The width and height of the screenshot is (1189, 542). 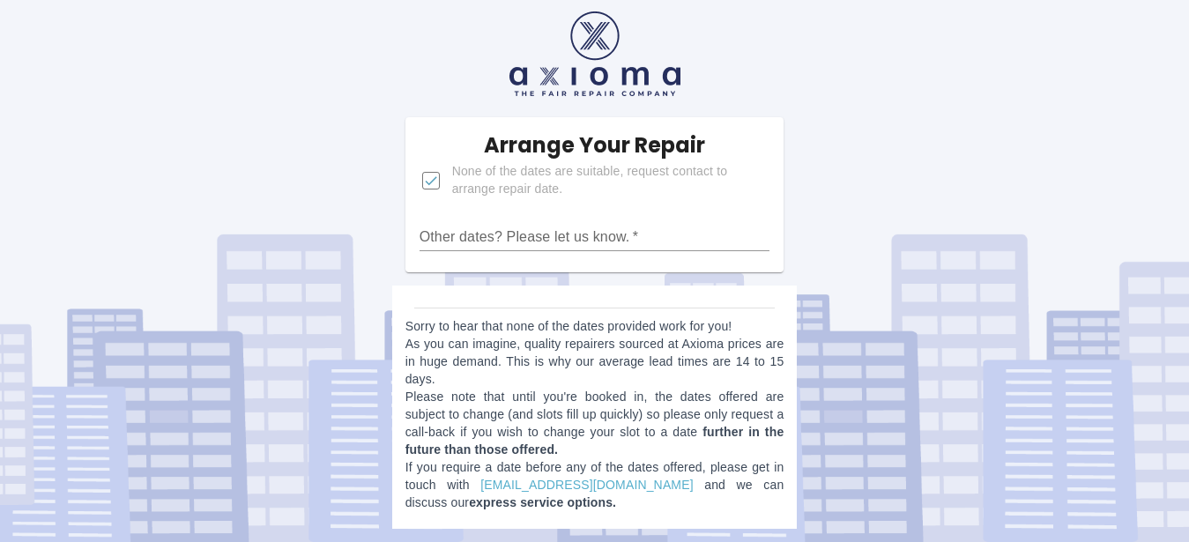 I want to click on span: None of the dates are suitable, request contact to arrange repair date., so click(x=604, y=181).